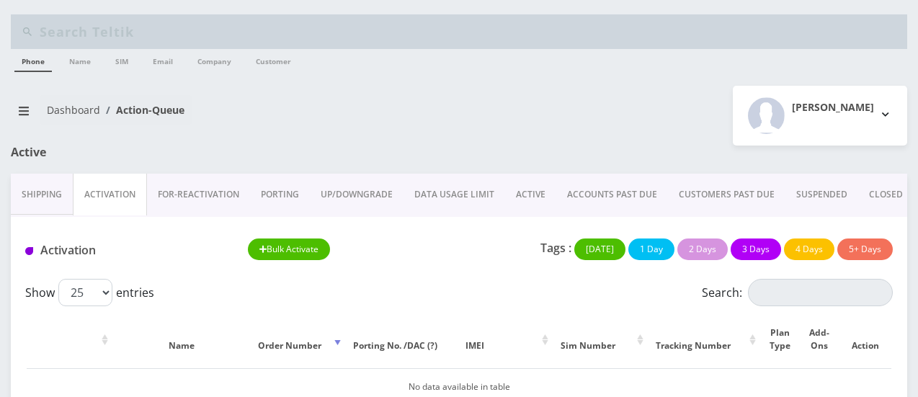 This screenshot has height=397, width=918. I want to click on select: Showentries, so click(85, 293).